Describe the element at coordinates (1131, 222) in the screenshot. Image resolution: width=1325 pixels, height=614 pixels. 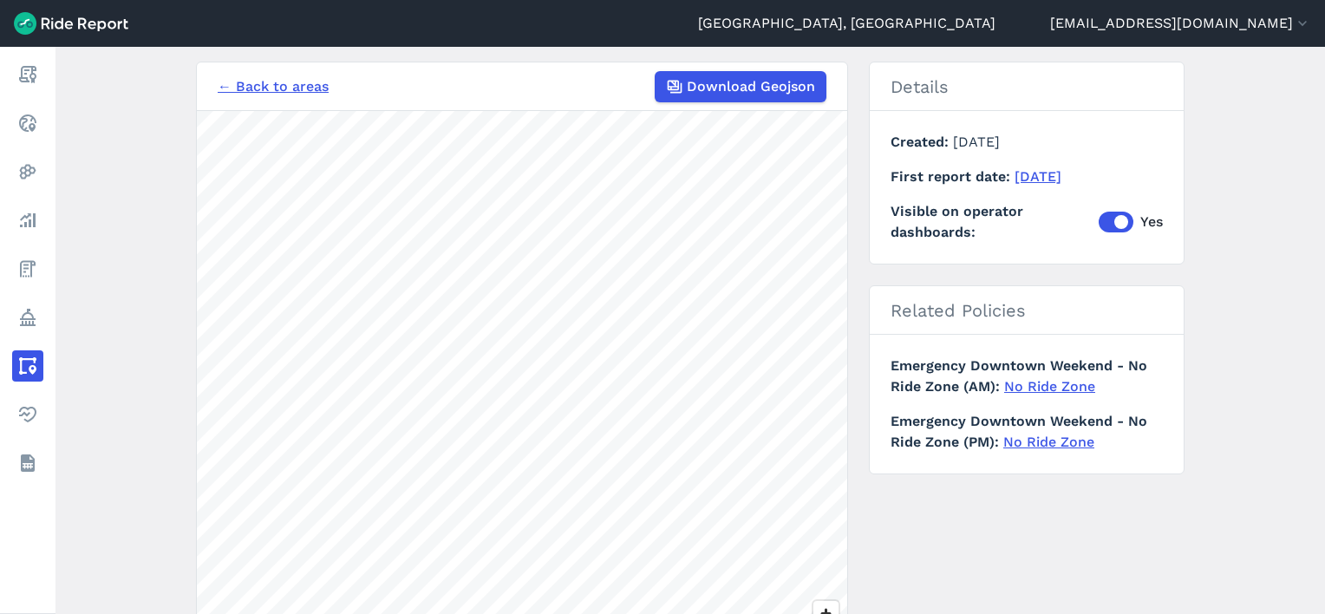
I see `label: Yes` at that location.